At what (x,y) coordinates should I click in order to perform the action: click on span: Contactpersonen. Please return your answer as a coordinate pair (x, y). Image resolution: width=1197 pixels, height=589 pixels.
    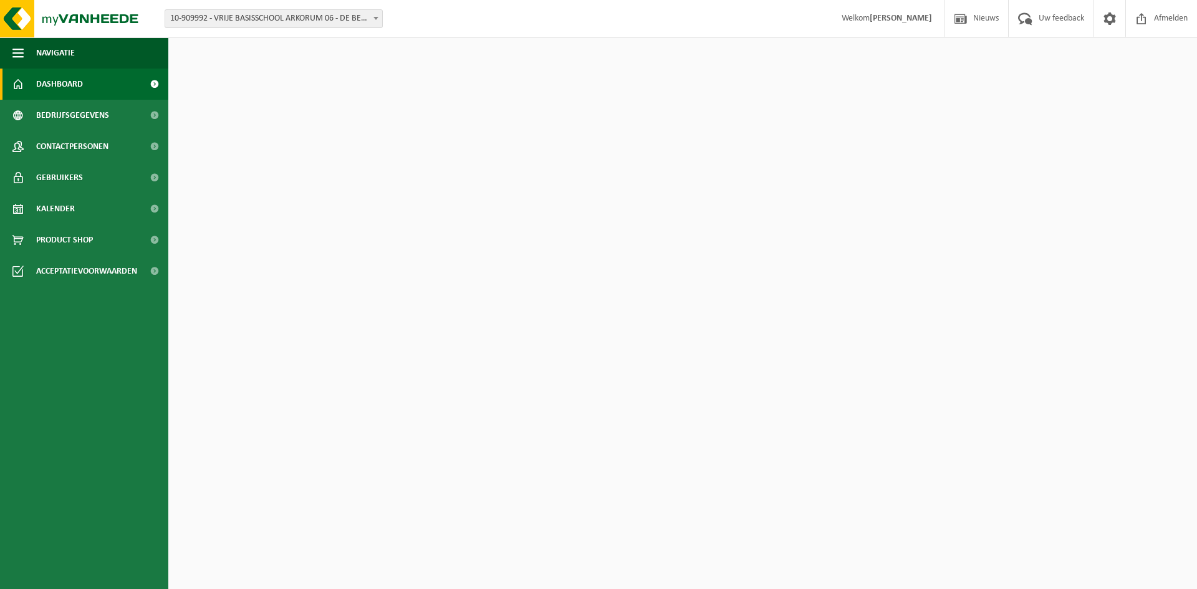
    Looking at the image, I should click on (72, 146).